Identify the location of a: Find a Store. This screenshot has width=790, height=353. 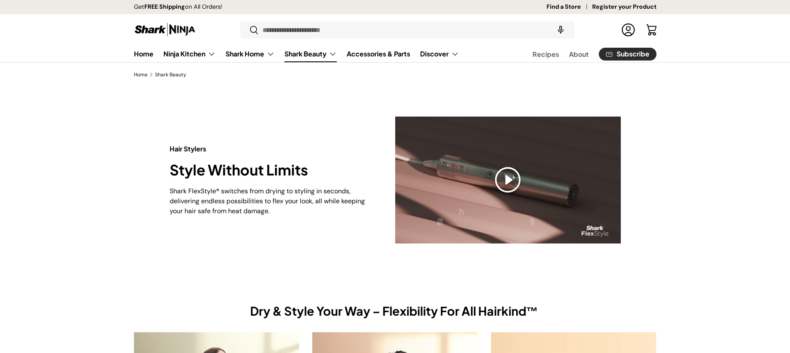
(570, 7).